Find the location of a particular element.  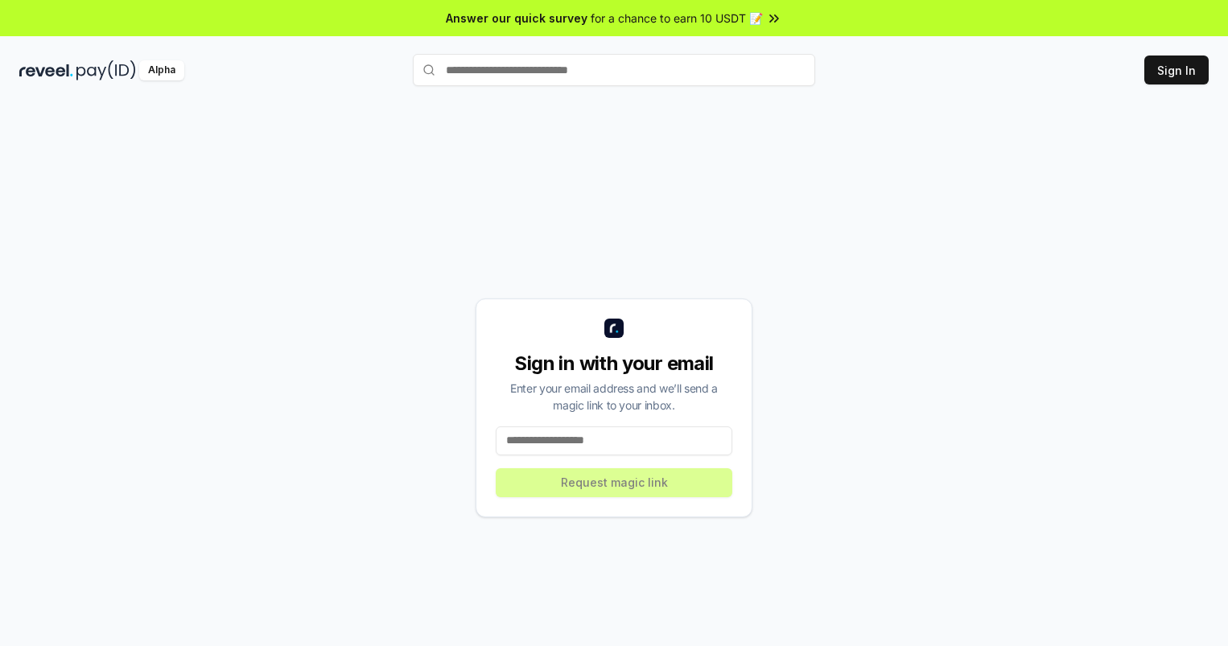

img: pay_id is located at coordinates (106, 70).